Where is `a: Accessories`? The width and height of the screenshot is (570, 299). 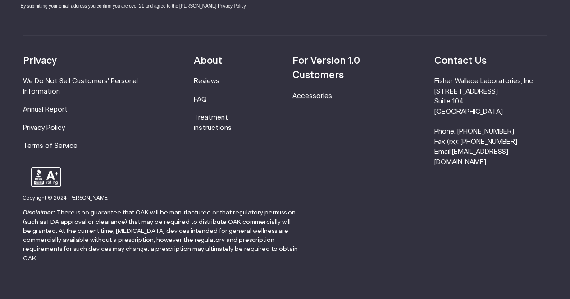
a: Accessories is located at coordinates (312, 96).